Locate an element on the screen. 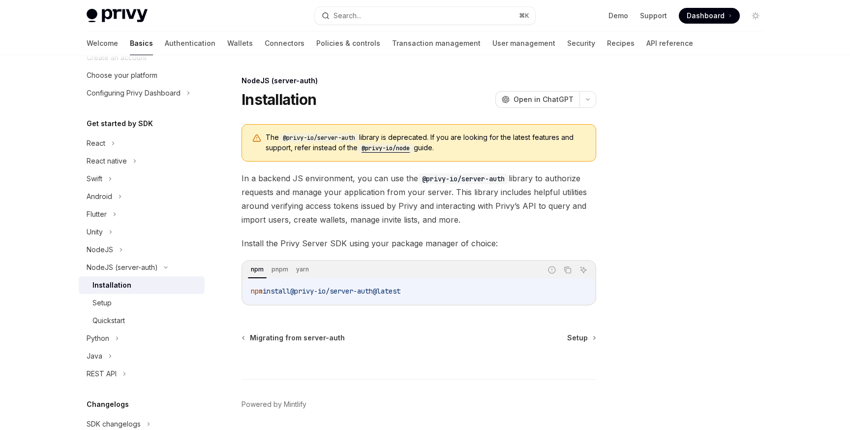  a: Basics is located at coordinates (141, 43).